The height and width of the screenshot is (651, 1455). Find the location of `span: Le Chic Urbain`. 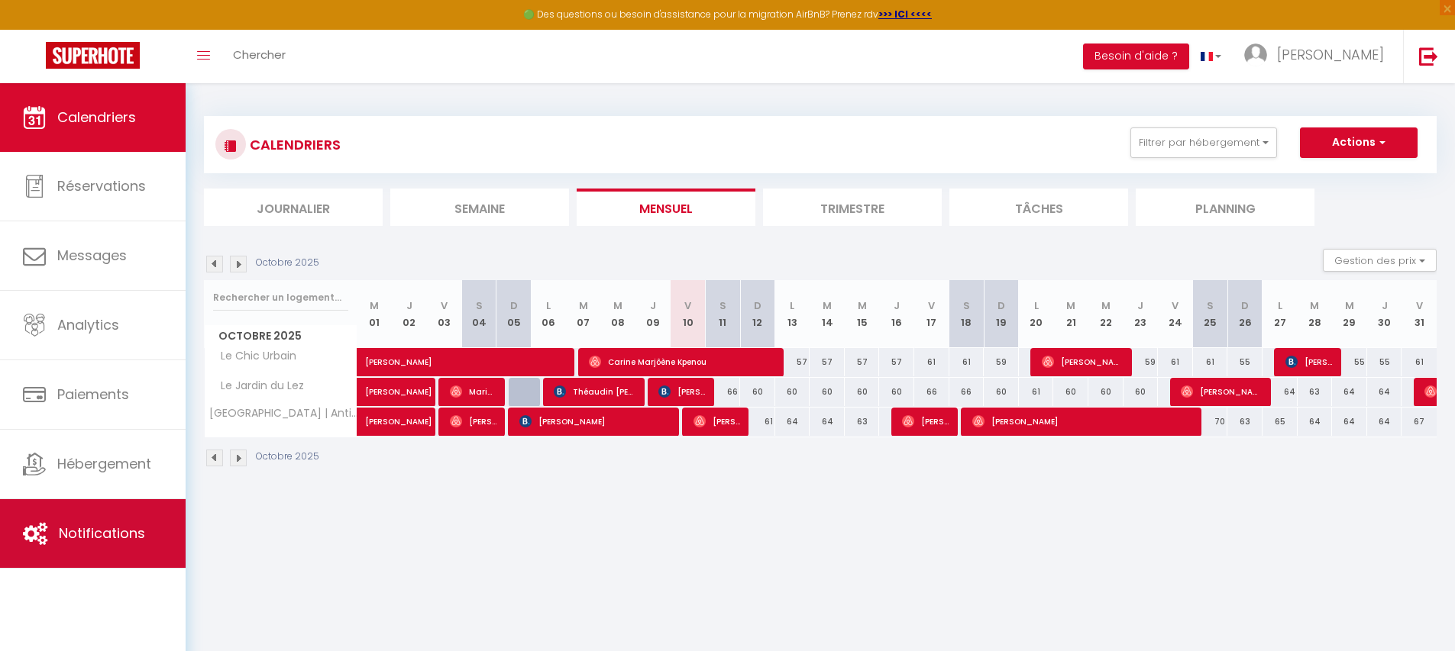

span: Le Chic Urbain is located at coordinates (253, 357).